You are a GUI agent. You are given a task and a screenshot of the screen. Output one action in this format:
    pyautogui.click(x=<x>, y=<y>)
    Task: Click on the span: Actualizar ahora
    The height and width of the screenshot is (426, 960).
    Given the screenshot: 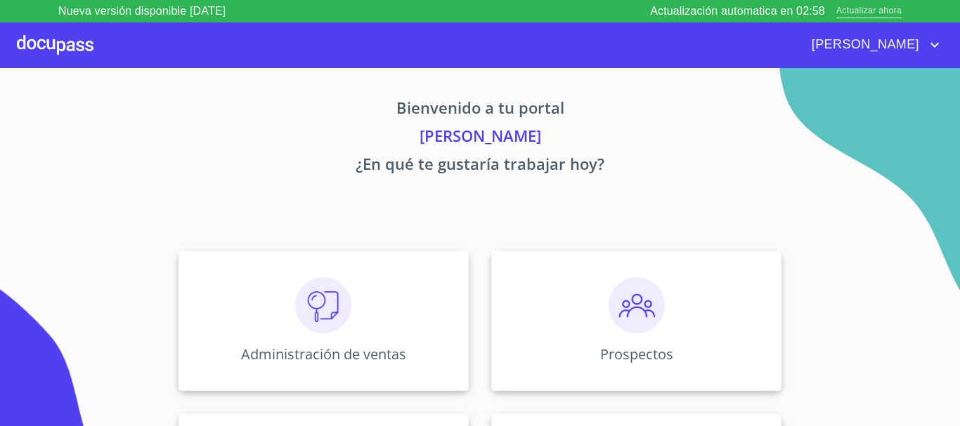 What is the action you would take?
    pyautogui.click(x=868, y=11)
    